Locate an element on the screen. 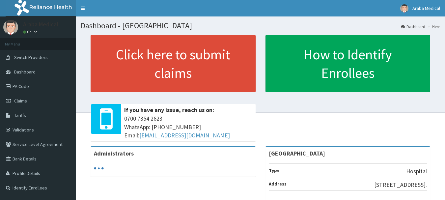  b: Address is located at coordinates (278, 184).